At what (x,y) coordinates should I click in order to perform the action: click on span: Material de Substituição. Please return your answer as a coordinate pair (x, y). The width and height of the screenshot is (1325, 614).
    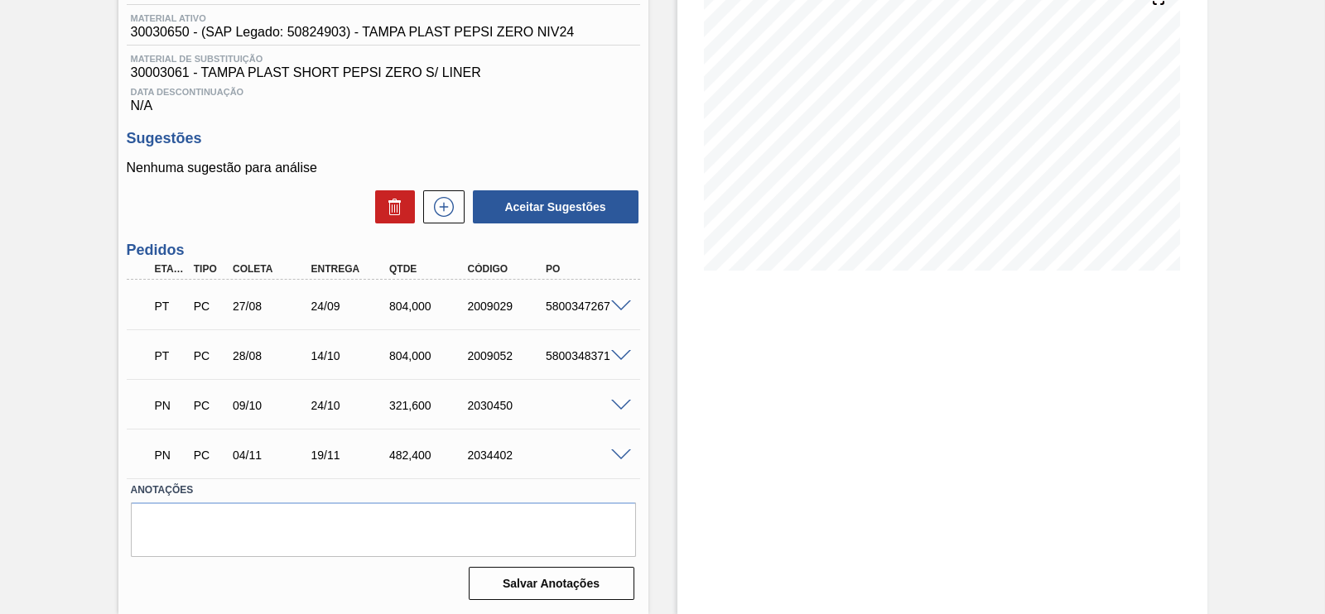
    Looking at the image, I should click on (383, 59).